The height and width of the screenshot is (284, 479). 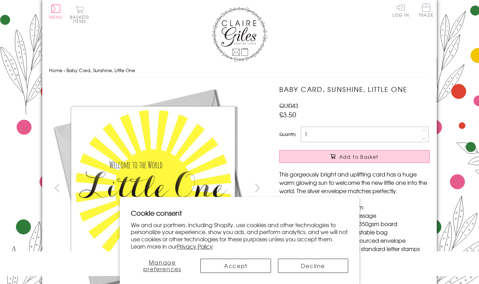 What do you see at coordinates (162, 265) in the screenshot?
I see `button: Manage preferences` at bounding box center [162, 265].